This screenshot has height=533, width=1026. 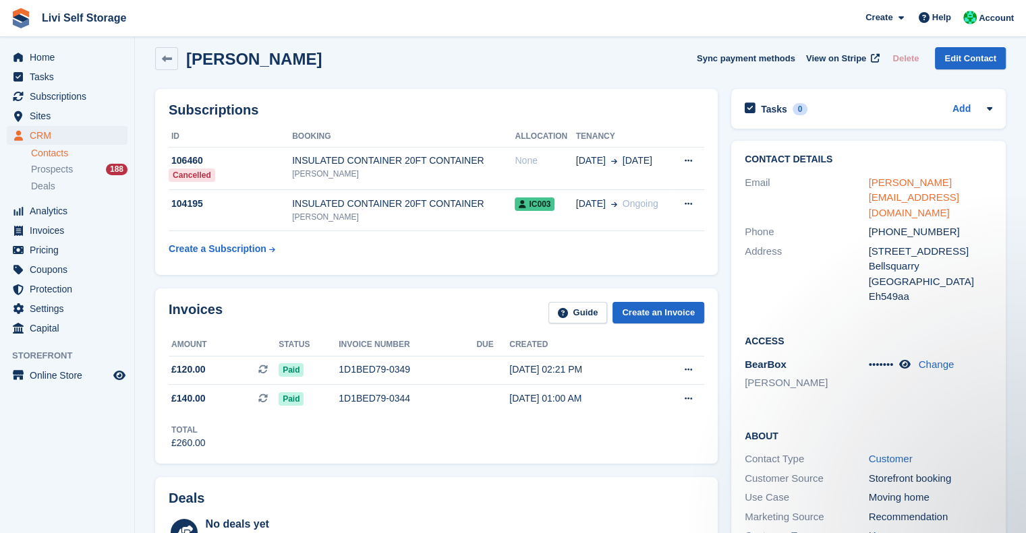 I want to click on a: Add, so click(x=961, y=109).